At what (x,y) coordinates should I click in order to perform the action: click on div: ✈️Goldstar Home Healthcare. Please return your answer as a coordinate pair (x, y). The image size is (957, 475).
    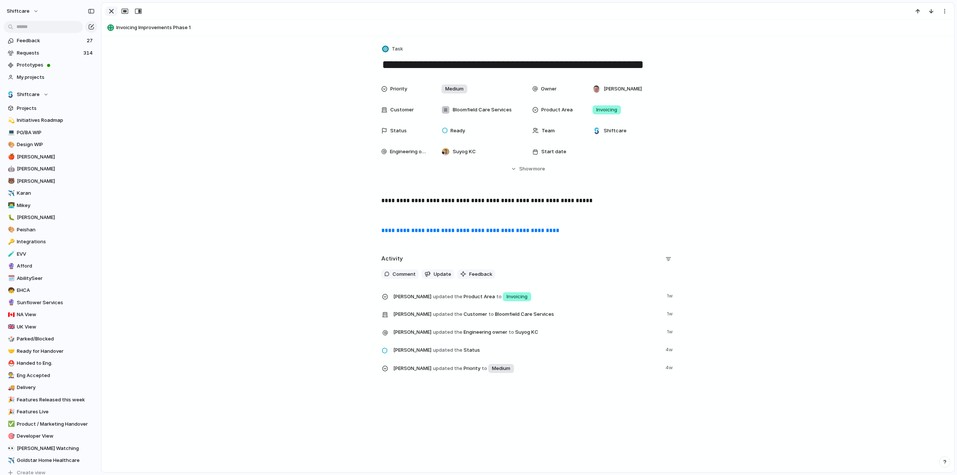
    Looking at the image, I should click on (50, 460).